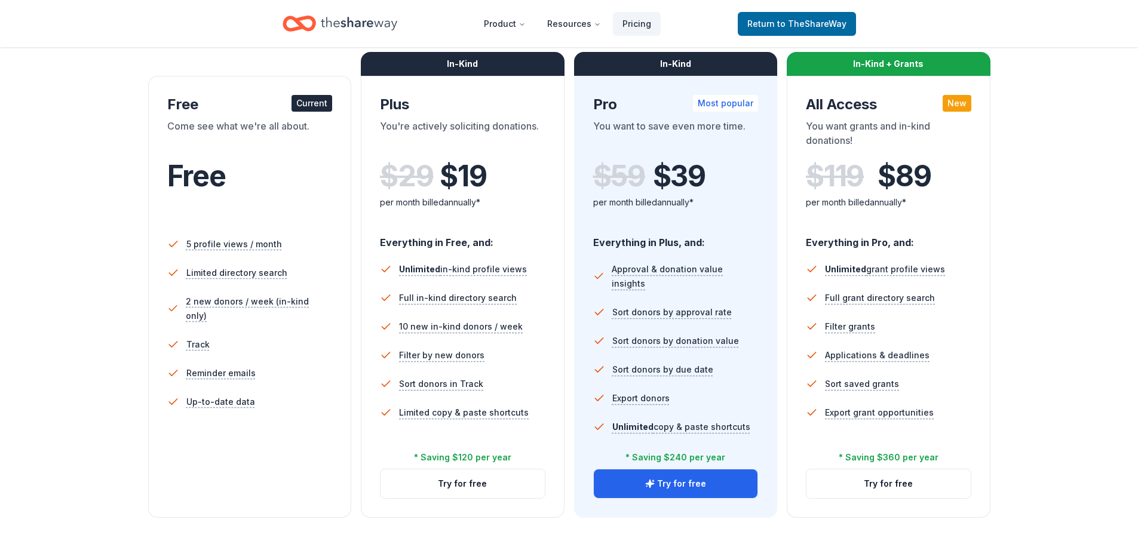 The height and width of the screenshot is (544, 1138). Describe the element at coordinates (797, 24) in the screenshot. I see `a: Returnto TheShareWay` at that location.